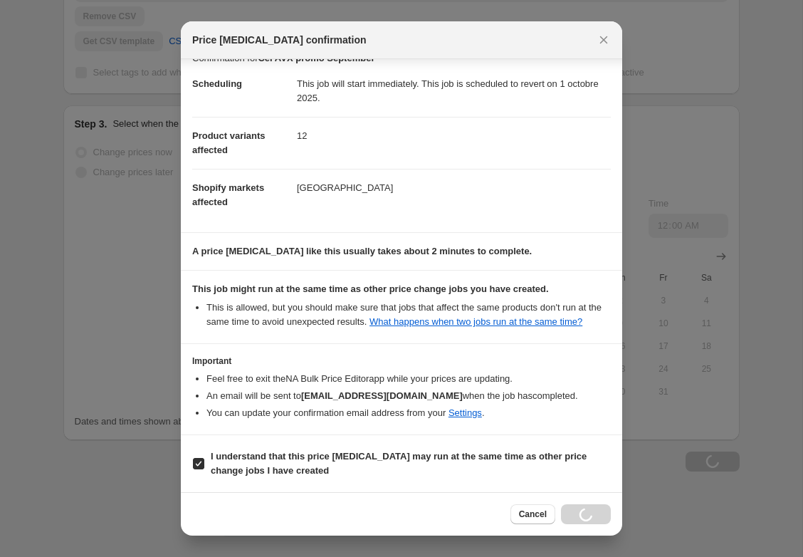 This screenshot has width=803, height=557. What do you see at coordinates (228, 194) in the screenshot?
I see `span: Shopify markets affected` at bounding box center [228, 194].